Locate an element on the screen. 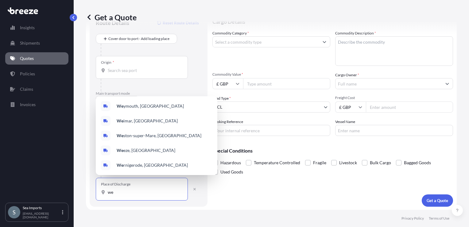 The image size is (469, 227). input: Your internal reference is located at coordinates (271, 130).